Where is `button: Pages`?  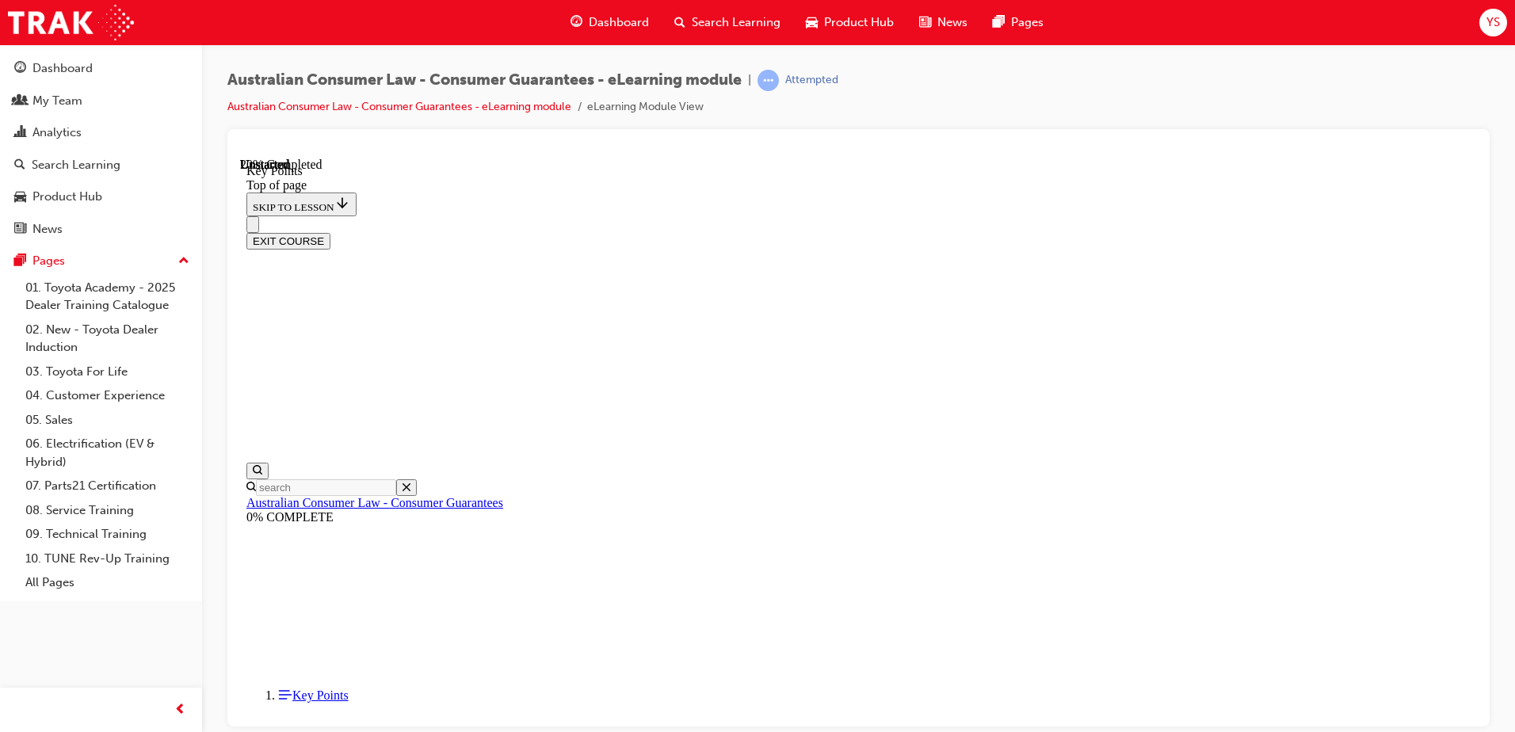 button: Pages is located at coordinates (101, 261).